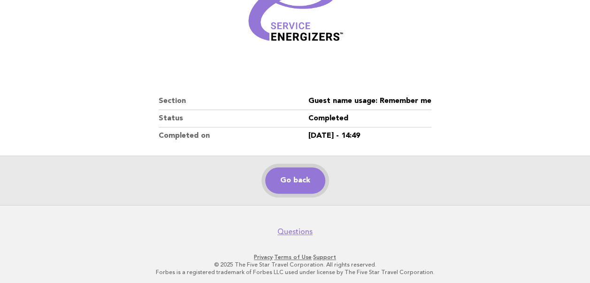 The height and width of the screenshot is (283, 590). Describe the element at coordinates (293, 257) in the screenshot. I see `a: Terms of Use` at that location.